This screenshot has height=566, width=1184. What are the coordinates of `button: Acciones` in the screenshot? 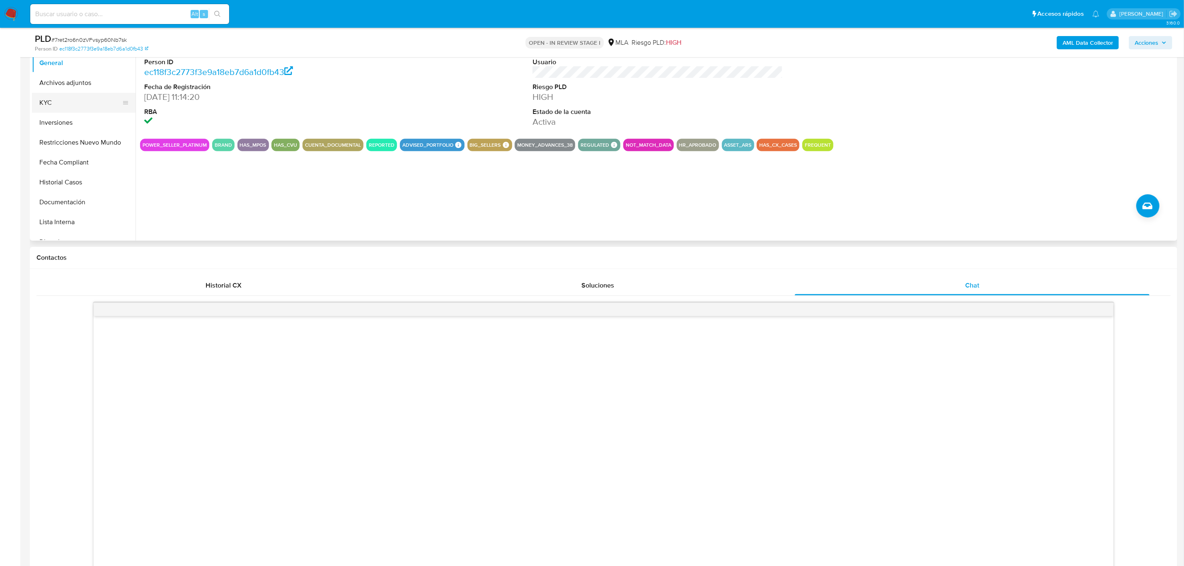 It's located at (1150, 43).